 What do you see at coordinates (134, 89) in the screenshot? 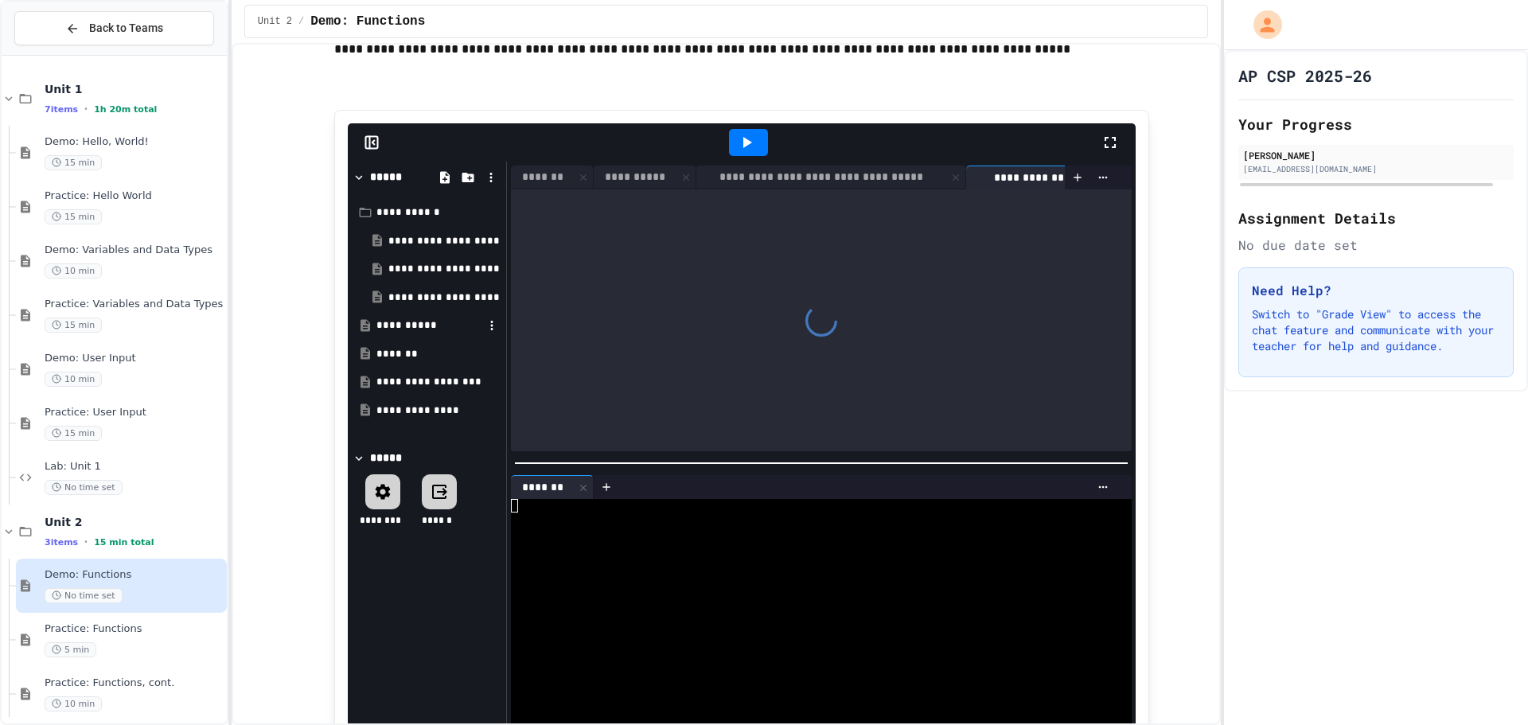
I see `span: Unit 1` at bounding box center [134, 89].